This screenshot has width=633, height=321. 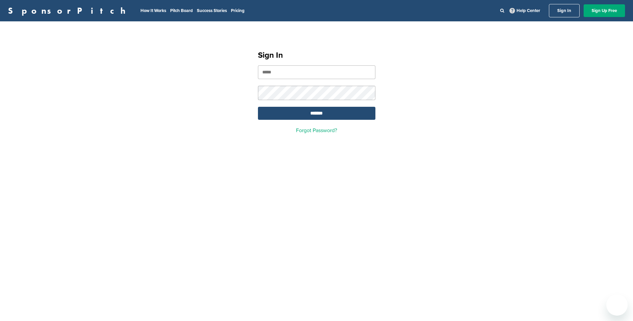 I want to click on a: Pitch Board, so click(x=181, y=11).